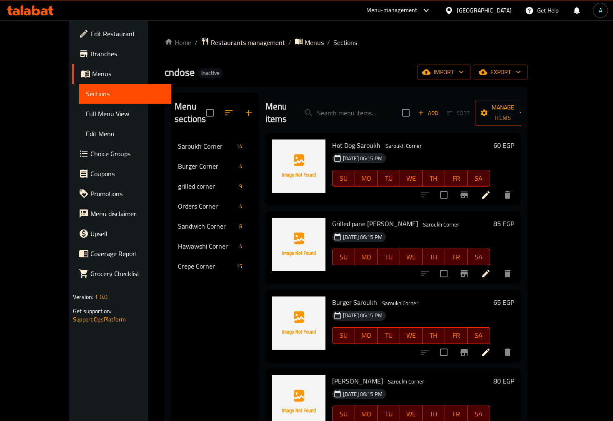 Image resolution: width=613 pixels, height=421 pixels. Describe the element at coordinates (125, 134) in the screenshot. I see `span: Edit Menu` at that location.